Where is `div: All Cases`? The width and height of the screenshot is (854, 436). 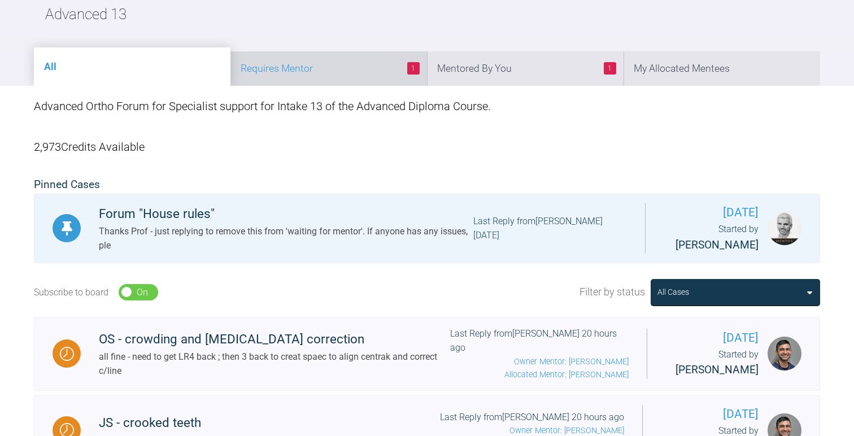 div: All Cases is located at coordinates (673, 292).